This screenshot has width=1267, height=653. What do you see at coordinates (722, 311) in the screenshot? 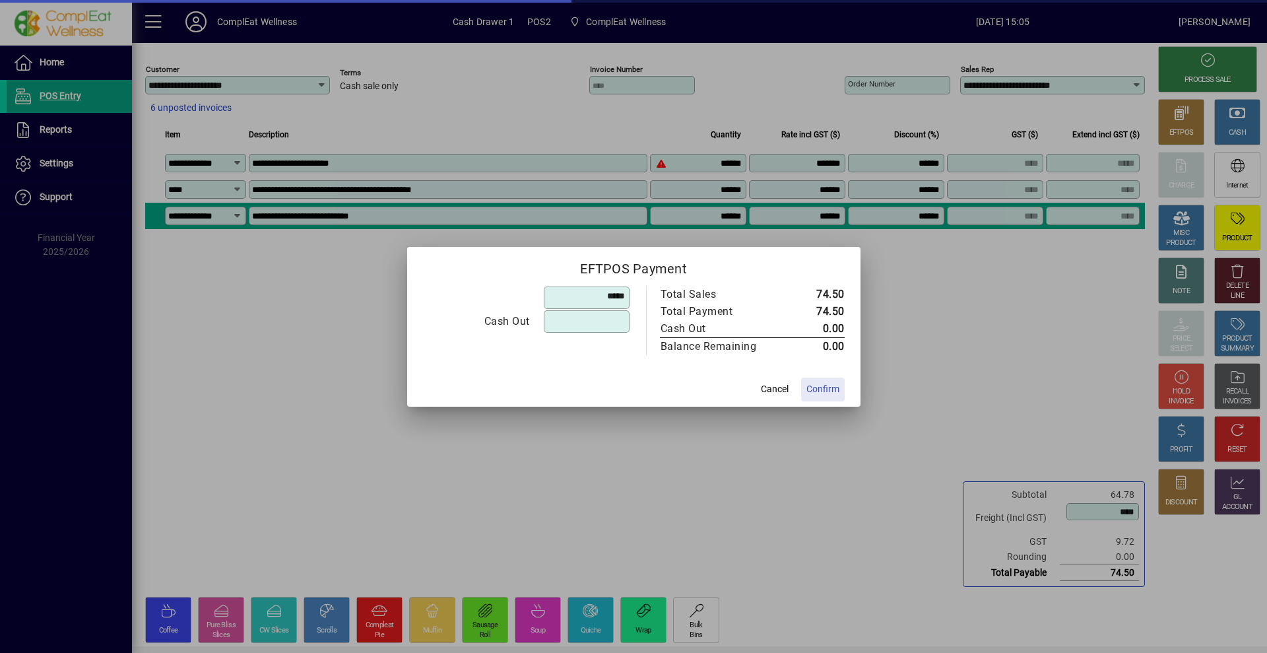
I see `td: Total Payment` at bounding box center [722, 311].